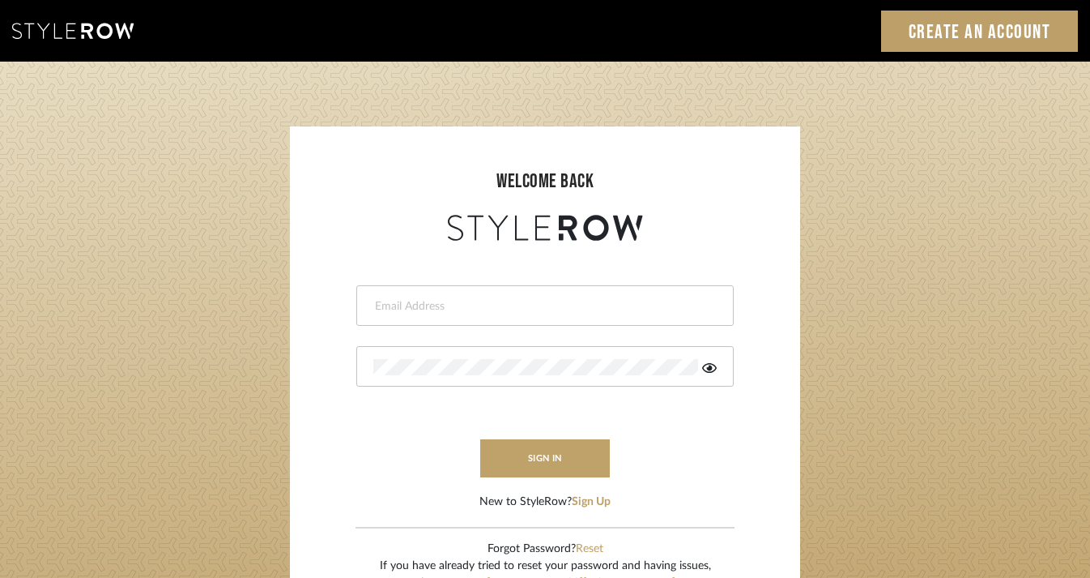  What do you see at coordinates (545, 458) in the screenshot?
I see `button: sign in` at bounding box center [545, 458].